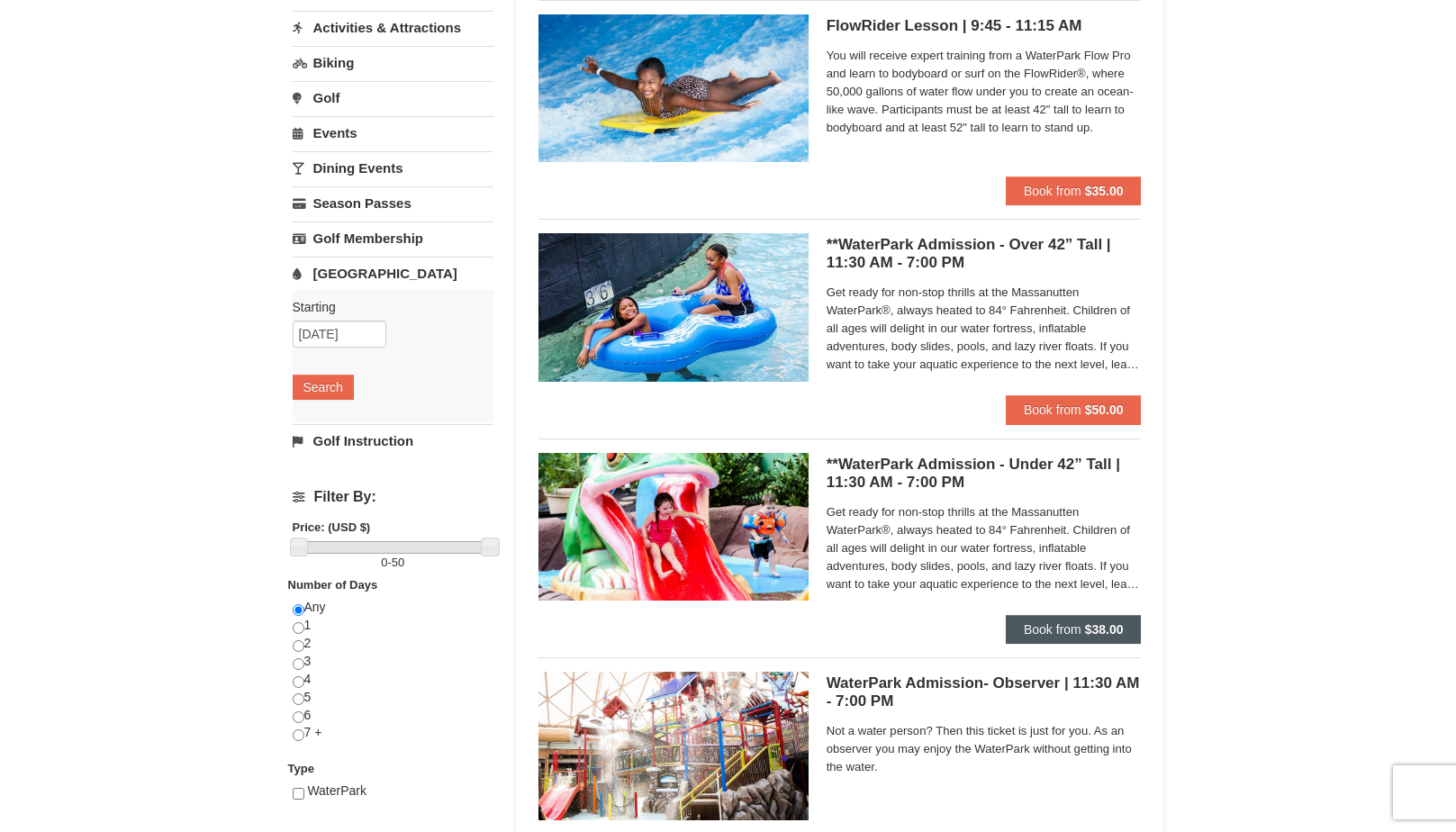 The image size is (1456, 832). What do you see at coordinates (392, 497) in the screenshot?
I see `h4: Filter By:` at bounding box center [392, 497].